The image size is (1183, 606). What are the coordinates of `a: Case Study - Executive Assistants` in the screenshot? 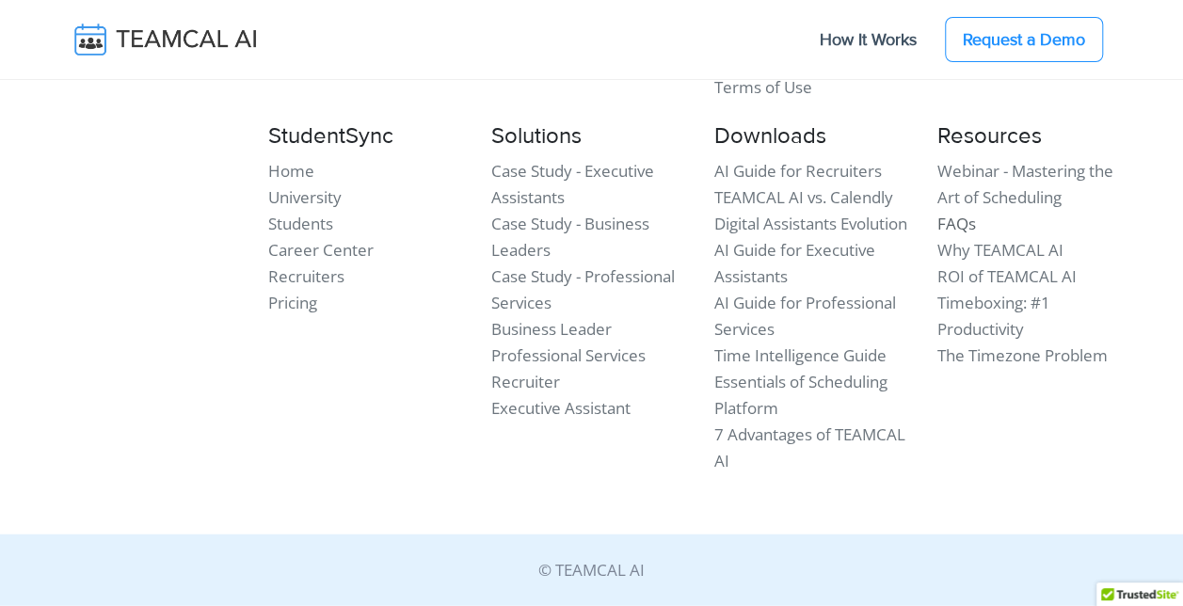 It's located at (572, 184).